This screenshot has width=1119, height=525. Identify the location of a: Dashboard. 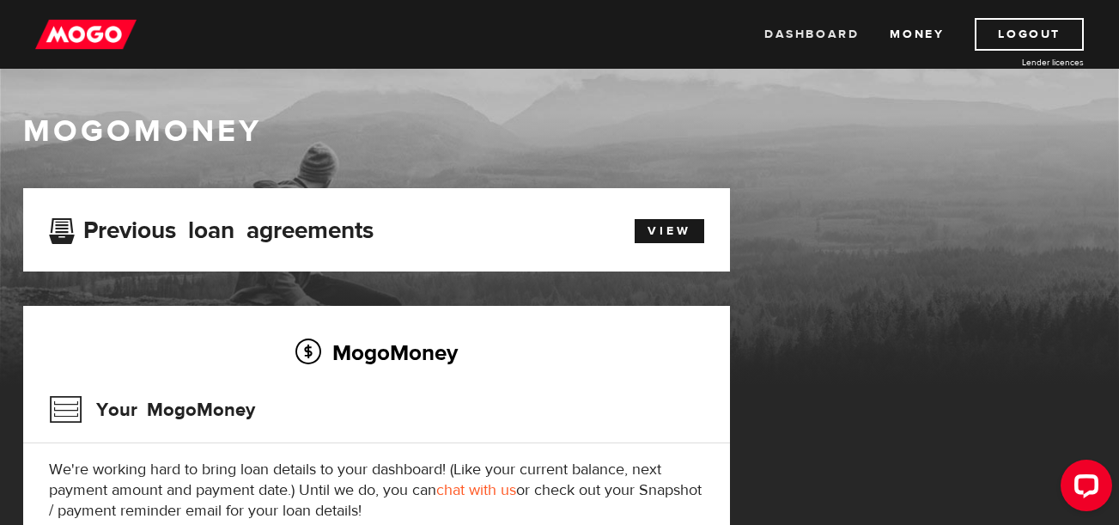
(812, 34).